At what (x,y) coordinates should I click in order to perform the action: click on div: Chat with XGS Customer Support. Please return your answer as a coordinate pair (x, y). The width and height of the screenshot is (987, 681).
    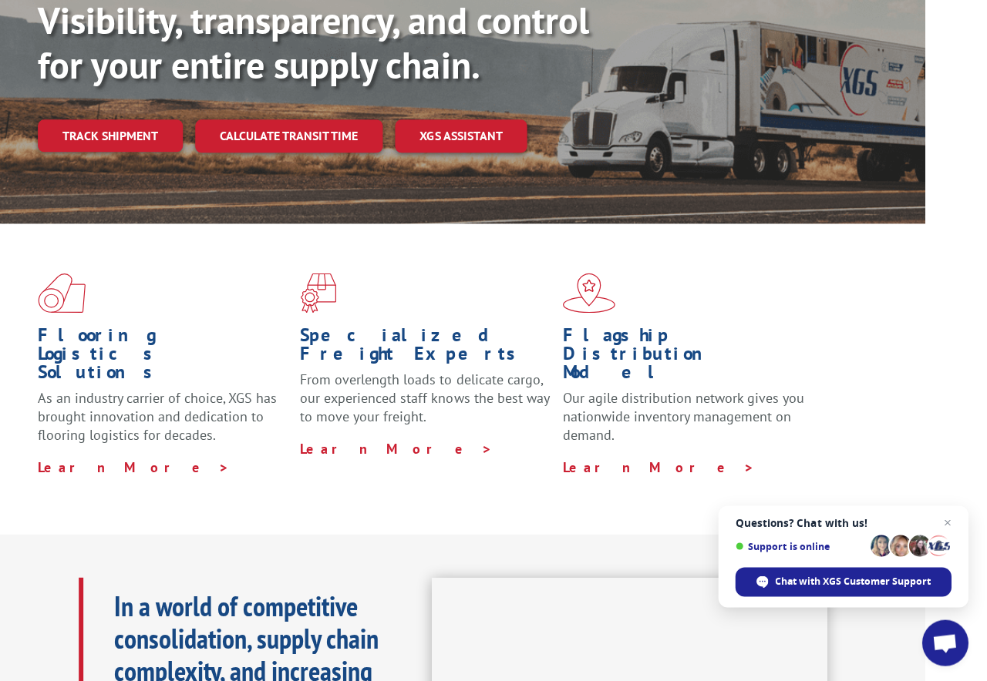
    Looking at the image, I should click on (843, 582).